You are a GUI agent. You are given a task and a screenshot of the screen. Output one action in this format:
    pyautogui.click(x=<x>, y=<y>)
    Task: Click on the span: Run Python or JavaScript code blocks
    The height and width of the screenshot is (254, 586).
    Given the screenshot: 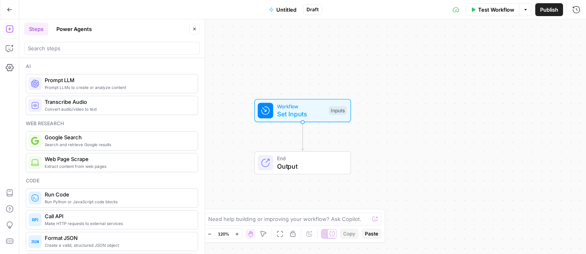 What is the action you would take?
    pyautogui.click(x=118, y=202)
    